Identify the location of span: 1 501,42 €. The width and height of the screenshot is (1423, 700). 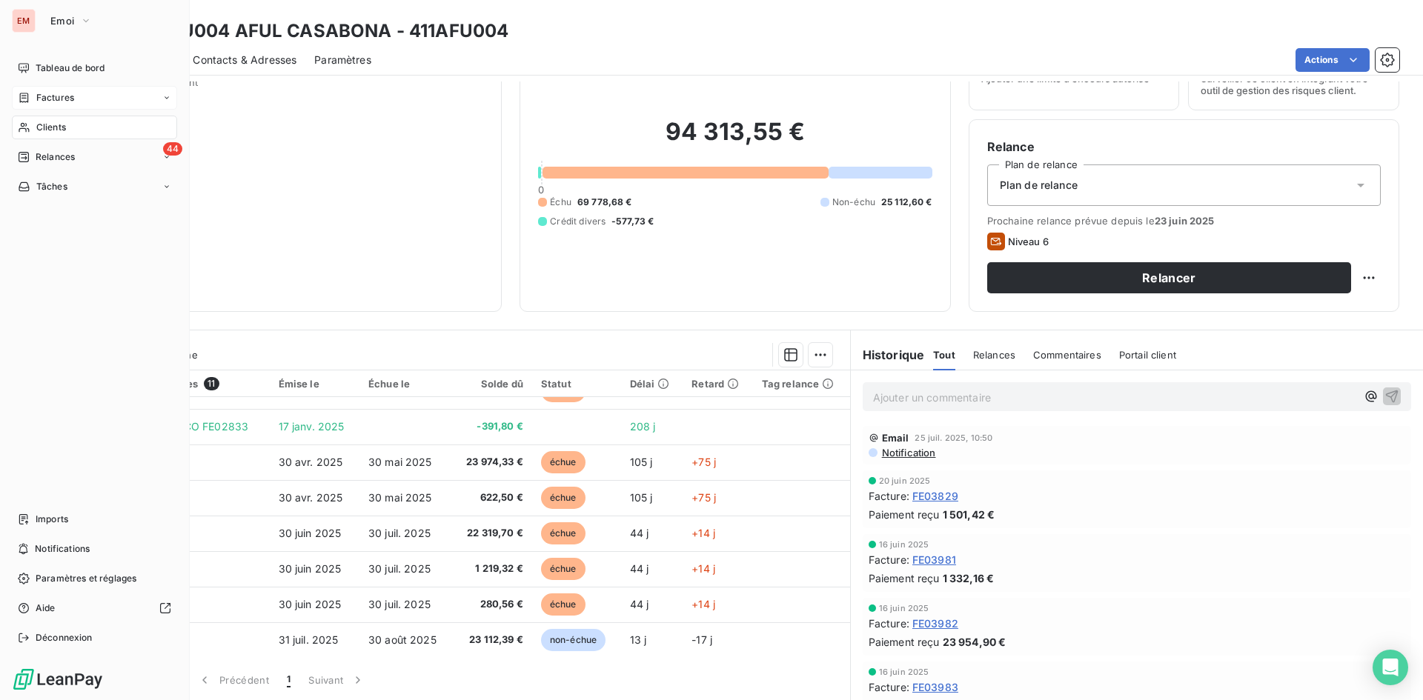
(969, 514).